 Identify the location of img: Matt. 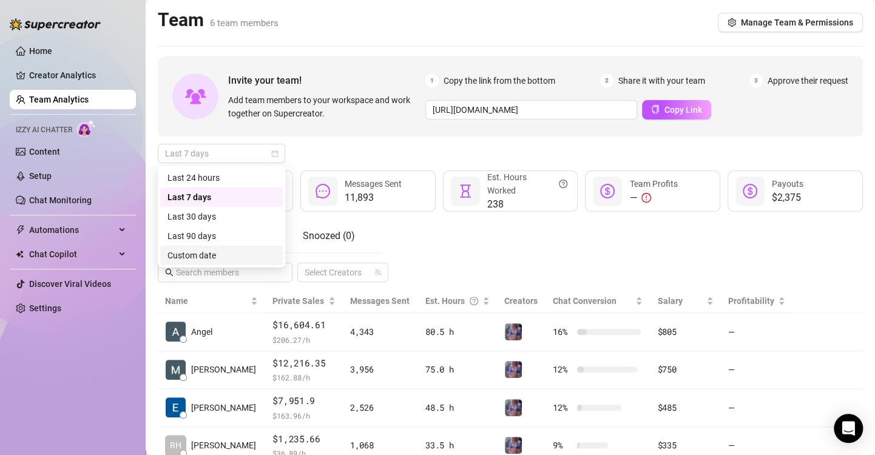
(175, 369).